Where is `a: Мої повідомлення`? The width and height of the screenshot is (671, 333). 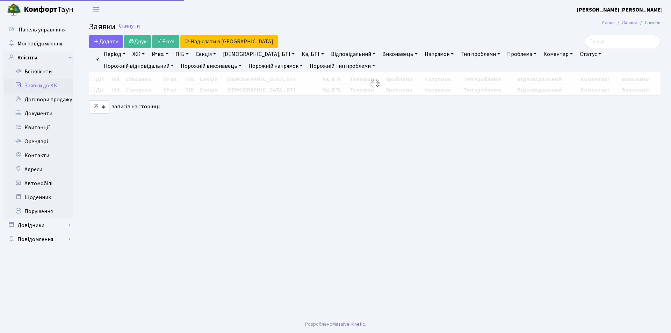
a: Мої повідомлення is located at coordinates (38, 44).